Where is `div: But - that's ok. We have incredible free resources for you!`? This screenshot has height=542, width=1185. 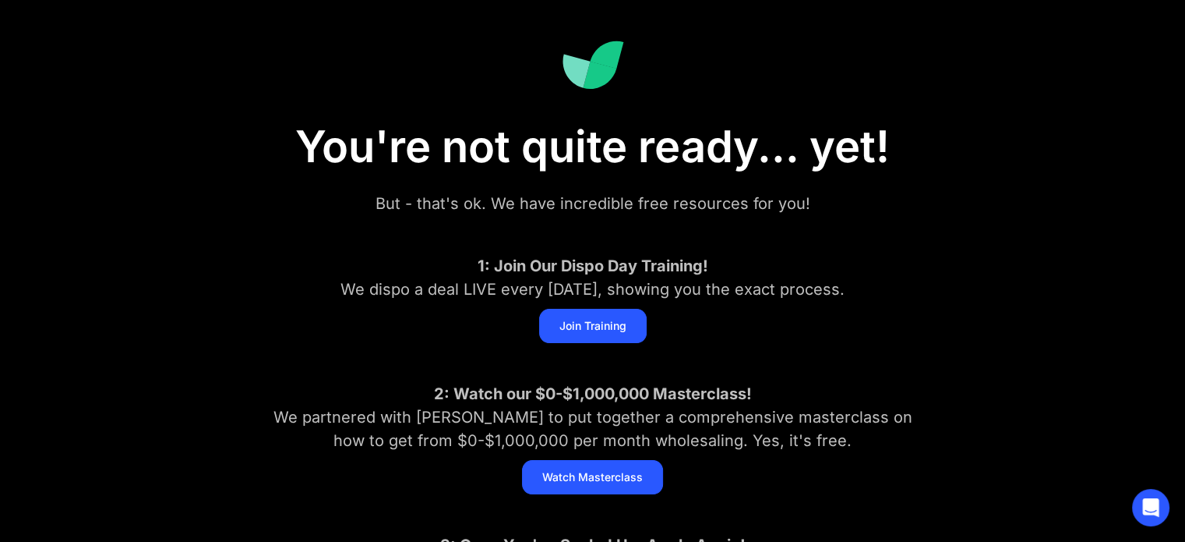
div: But - that's ok. We have incredible free resources for you! is located at coordinates (593, 203).